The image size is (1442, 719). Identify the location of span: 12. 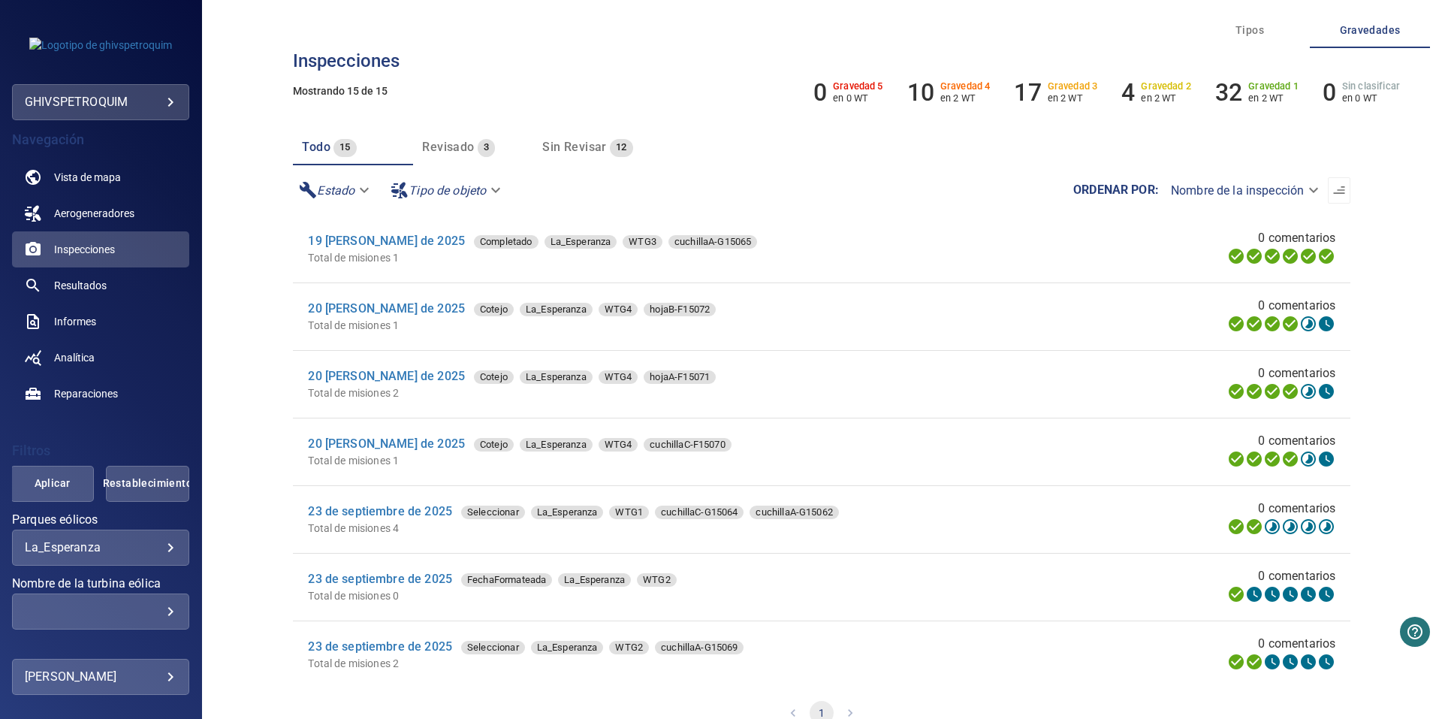
(621, 147).